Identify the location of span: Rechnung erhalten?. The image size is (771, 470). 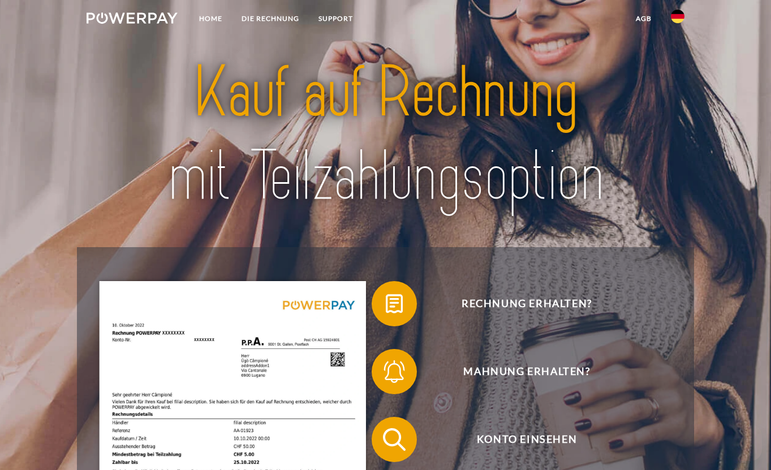
(527, 304).